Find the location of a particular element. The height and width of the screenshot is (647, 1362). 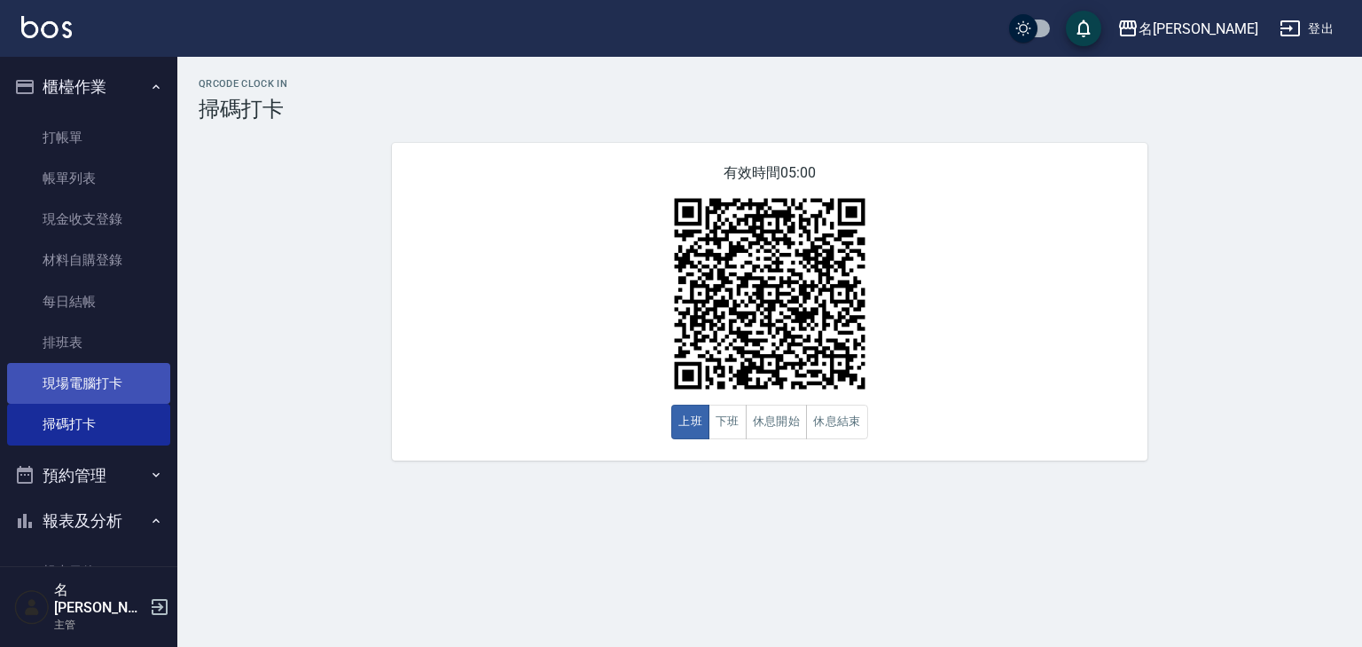

button: 櫃檯作業 is located at coordinates (89, 87).